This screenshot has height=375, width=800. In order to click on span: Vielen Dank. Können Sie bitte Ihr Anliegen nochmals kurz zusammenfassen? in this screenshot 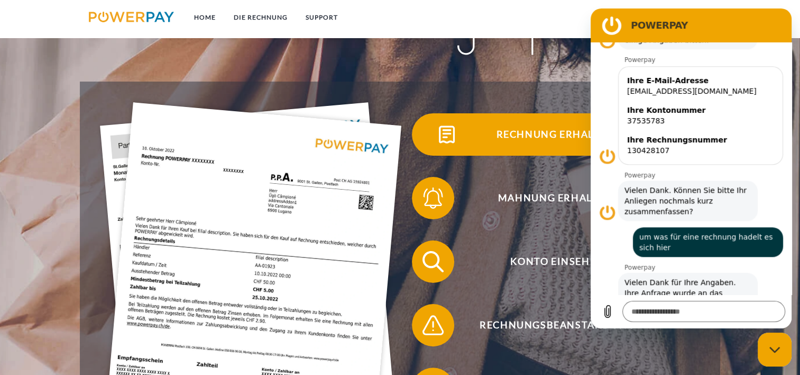, I will do `click(97, 192)`.